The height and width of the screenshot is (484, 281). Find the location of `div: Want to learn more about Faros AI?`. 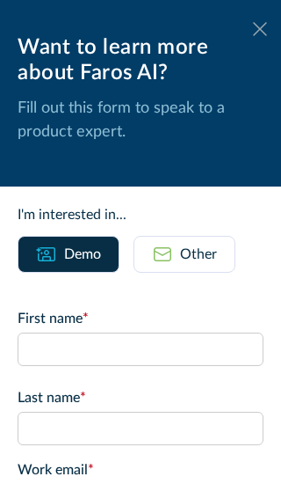

div: Want to learn more about Faros AI? is located at coordinates (141, 61).